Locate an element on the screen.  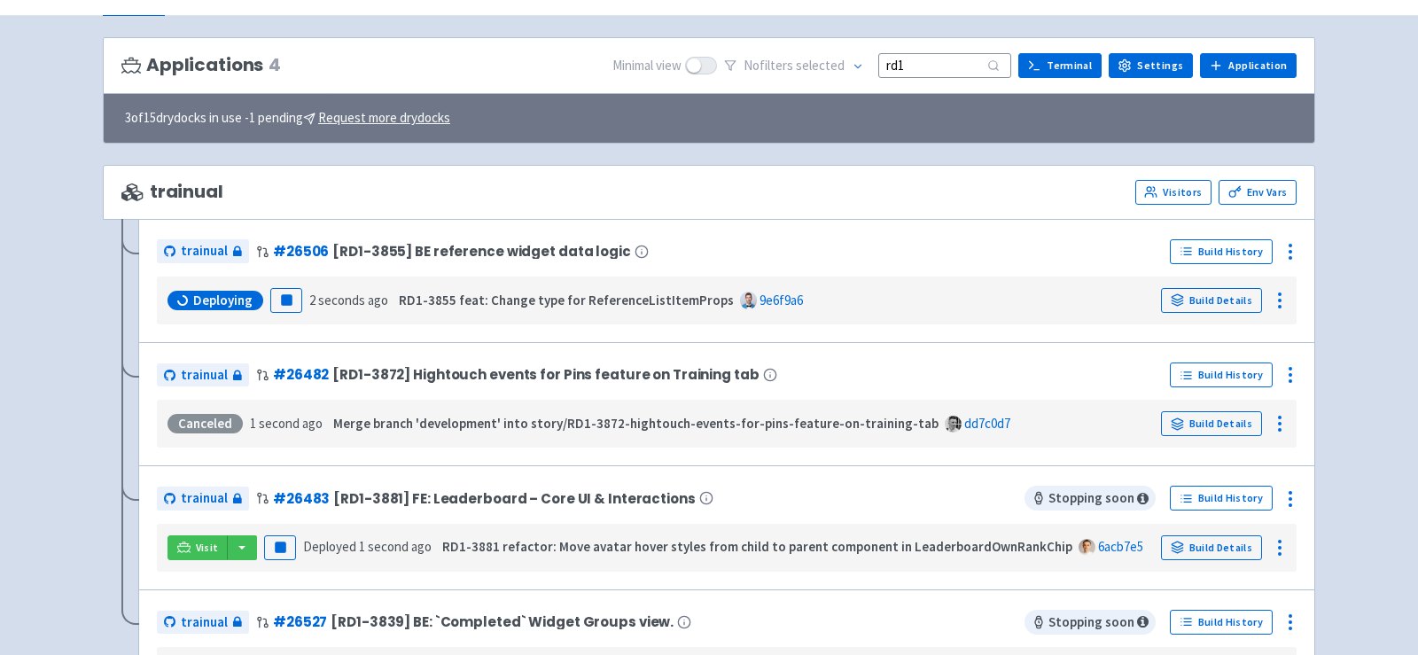
a: Visit is located at coordinates (198, 548).